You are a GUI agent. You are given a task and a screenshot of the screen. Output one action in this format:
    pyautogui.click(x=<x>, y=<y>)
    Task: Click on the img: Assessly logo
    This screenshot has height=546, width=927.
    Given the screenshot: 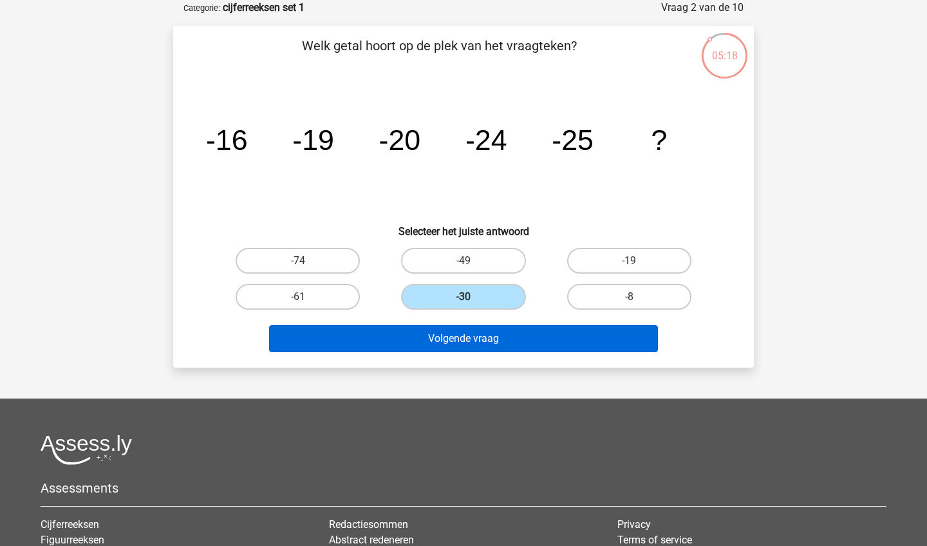 What is the action you would take?
    pyautogui.click(x=86, y=449)
    